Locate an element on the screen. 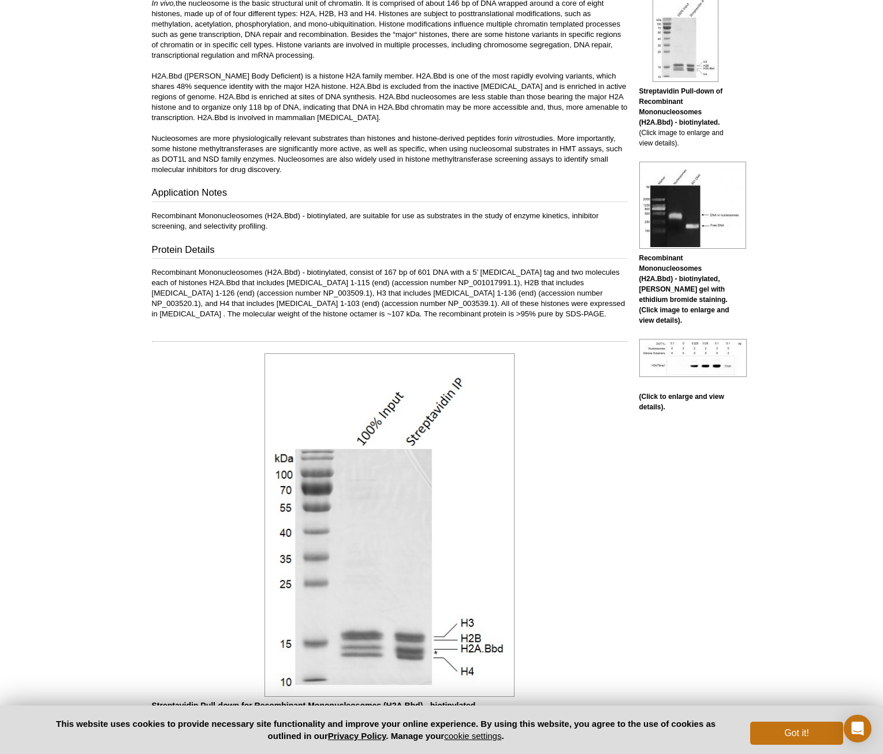  i: in vitro is located at coordinates (517, 138).